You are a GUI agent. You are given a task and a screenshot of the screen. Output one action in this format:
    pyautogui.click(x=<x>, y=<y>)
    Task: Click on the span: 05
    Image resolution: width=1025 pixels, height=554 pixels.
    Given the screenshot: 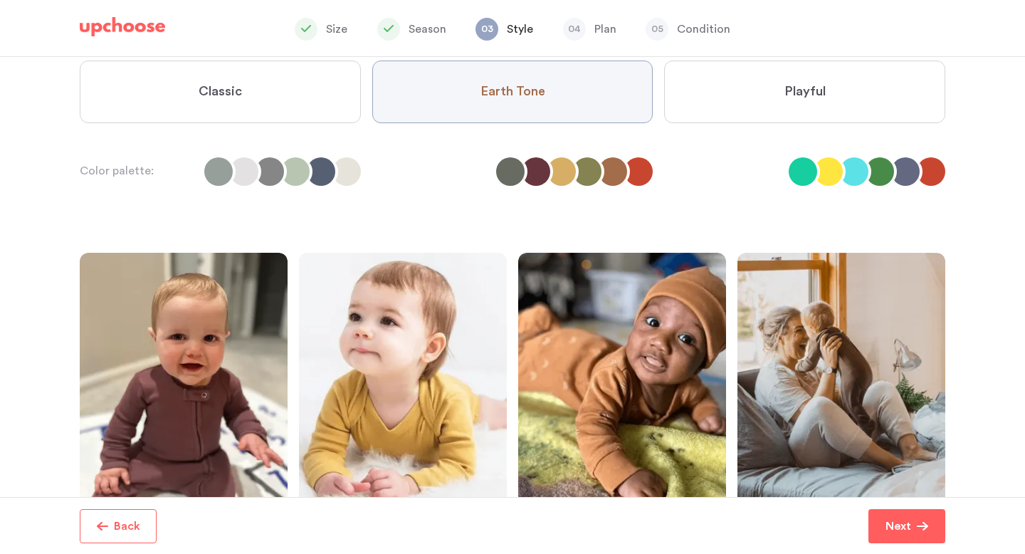 What is the action you would take?
    pyautogui.click(x=657, y=29)
    